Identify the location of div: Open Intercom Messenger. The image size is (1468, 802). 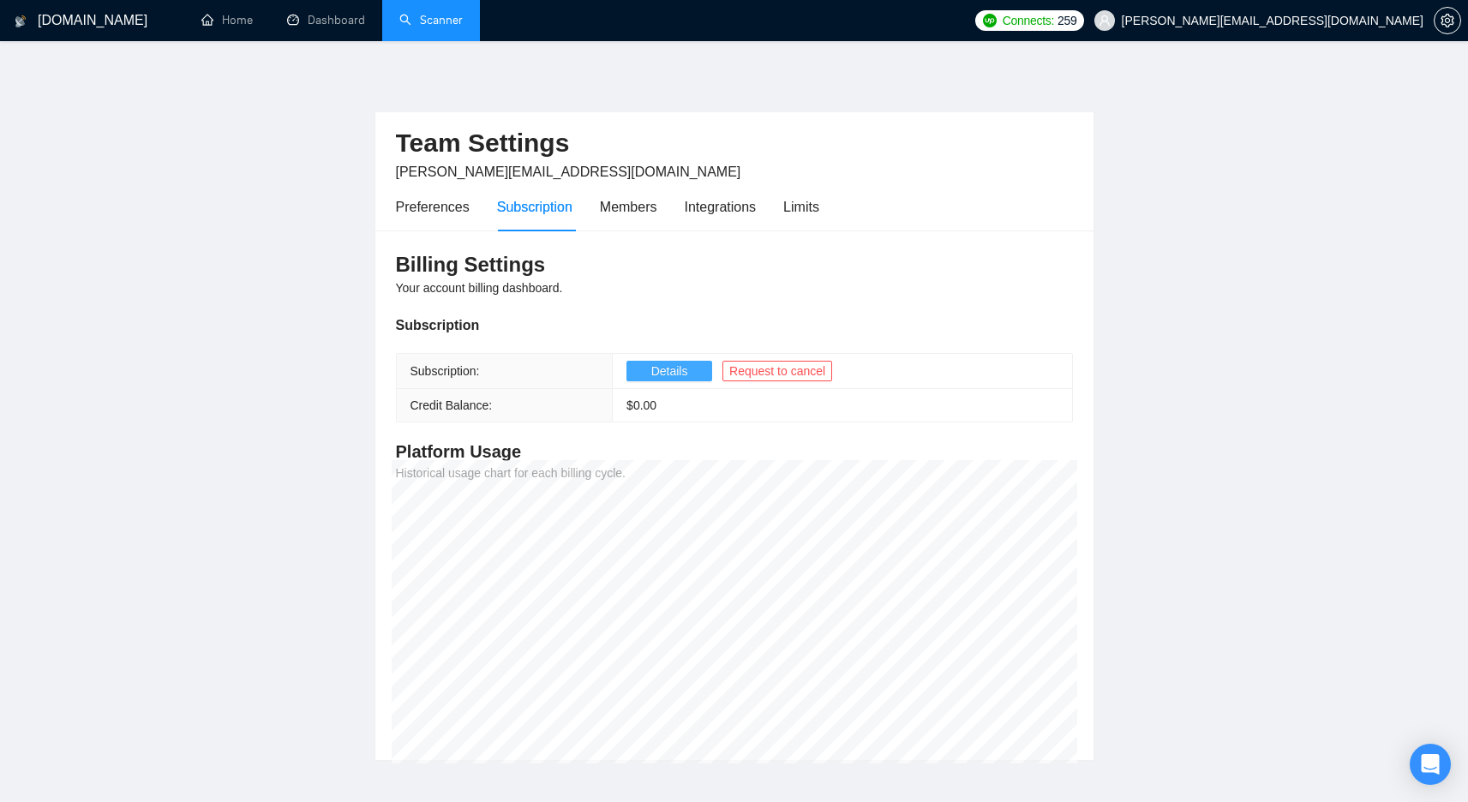
(1431, 765).